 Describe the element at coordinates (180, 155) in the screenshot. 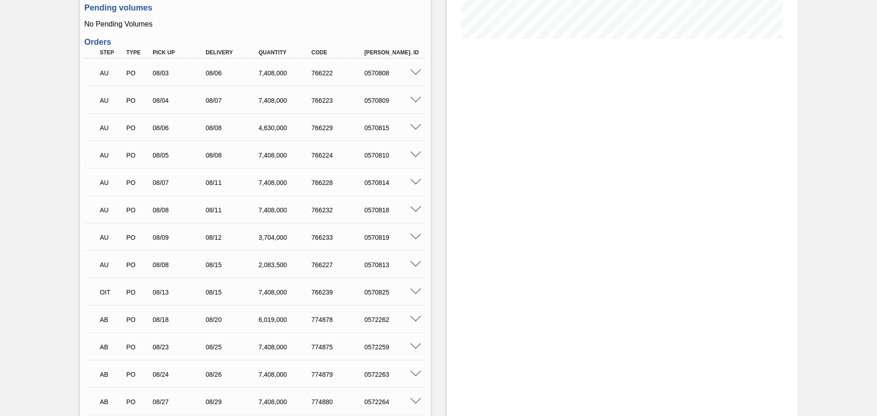

I see `div: 08/05/2025` at that location.